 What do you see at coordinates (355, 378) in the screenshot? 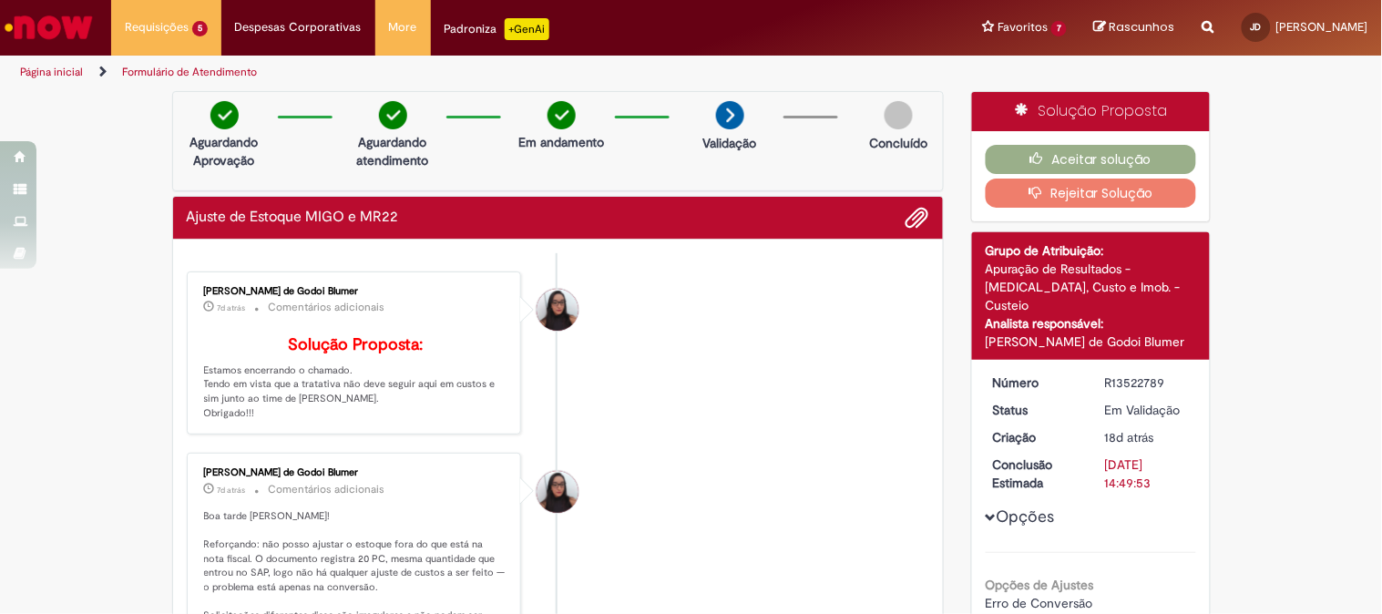
I see `p: Estamos encerrando o chamado. Tendo em vista que a tratativa não deve seguir aqui em custos e sim...` at bounding box center [355, 378].